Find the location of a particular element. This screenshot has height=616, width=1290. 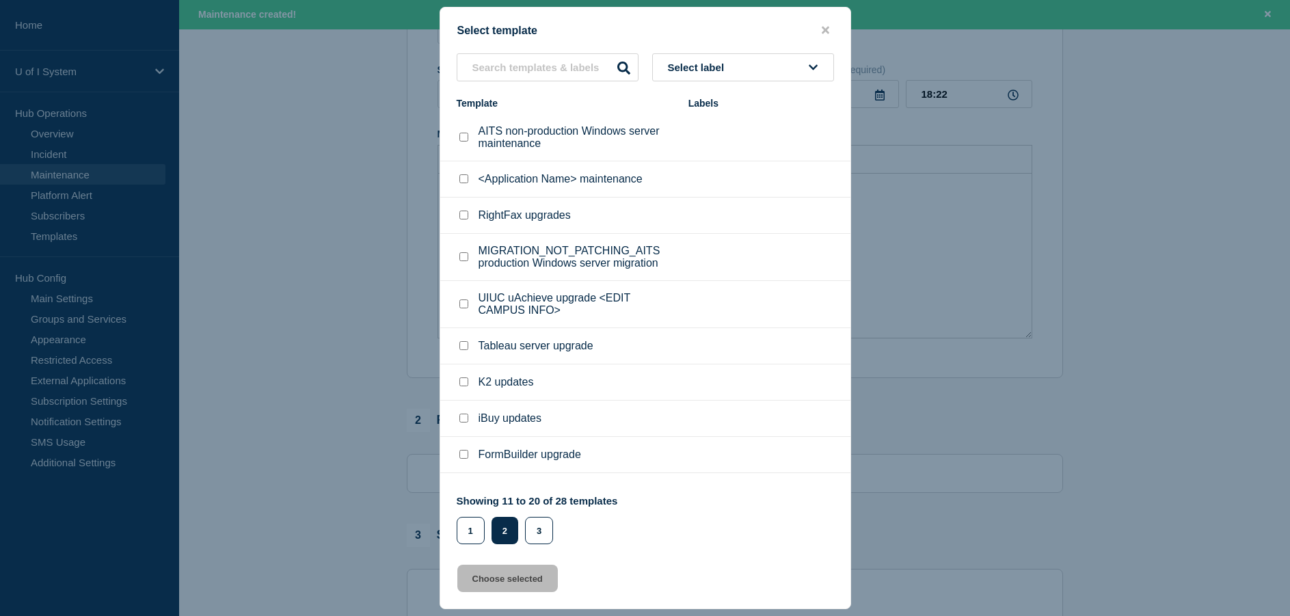

input: Tableau server upgrade checkbox is located at coordinates (463, 345).